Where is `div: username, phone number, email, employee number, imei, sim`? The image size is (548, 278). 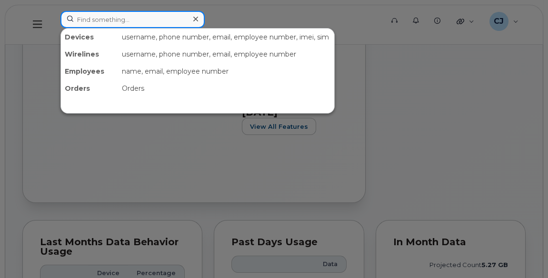
div: username, phone number, email, employee number, imei, sim is located at coordinates (226, 37).